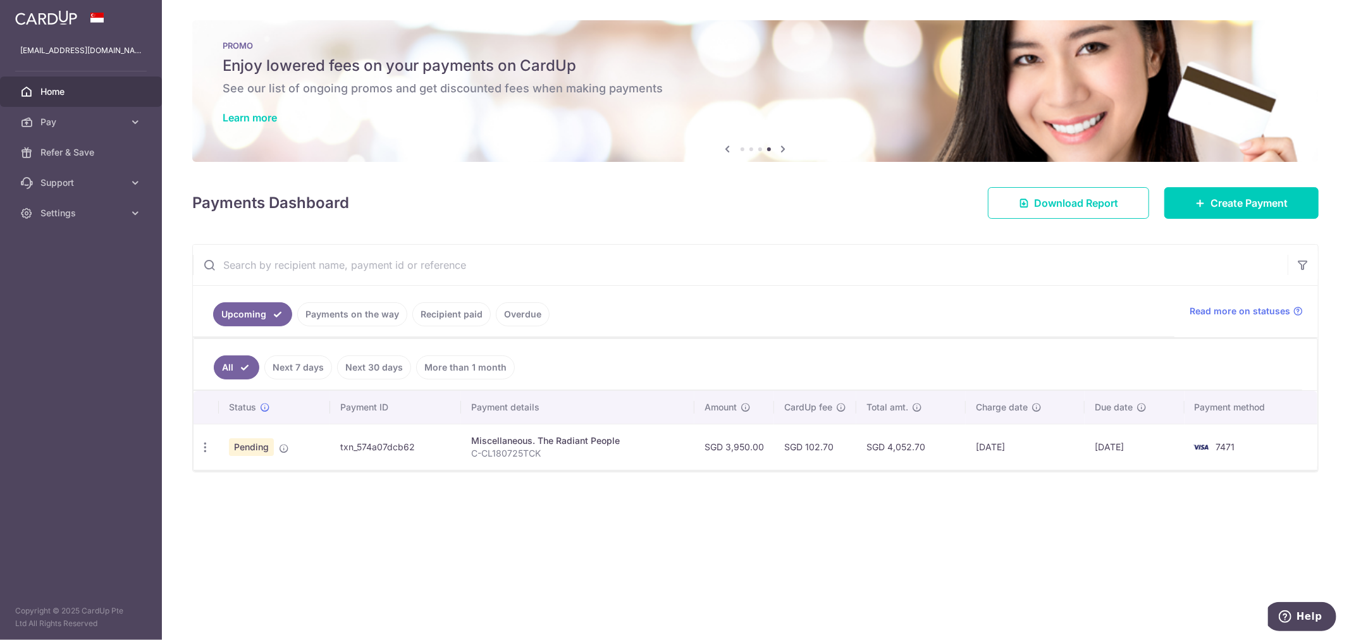  What do you see at coordinates (734, 446) in the screenshot?
I see `td: SGD 3,950.00` at bounding box center [734, 446].